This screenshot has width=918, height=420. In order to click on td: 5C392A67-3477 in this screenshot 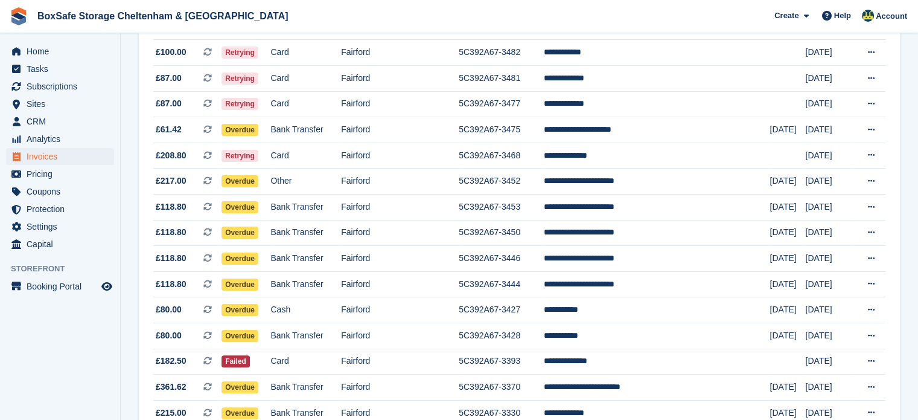, I will do `click(501, 104)`.